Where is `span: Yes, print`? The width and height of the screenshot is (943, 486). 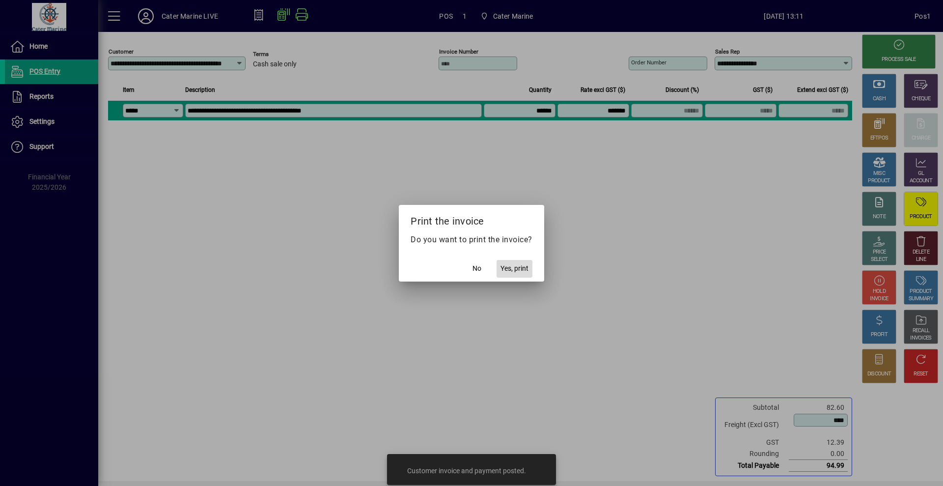
span: Yes, print is located at coordinates (514, 268).